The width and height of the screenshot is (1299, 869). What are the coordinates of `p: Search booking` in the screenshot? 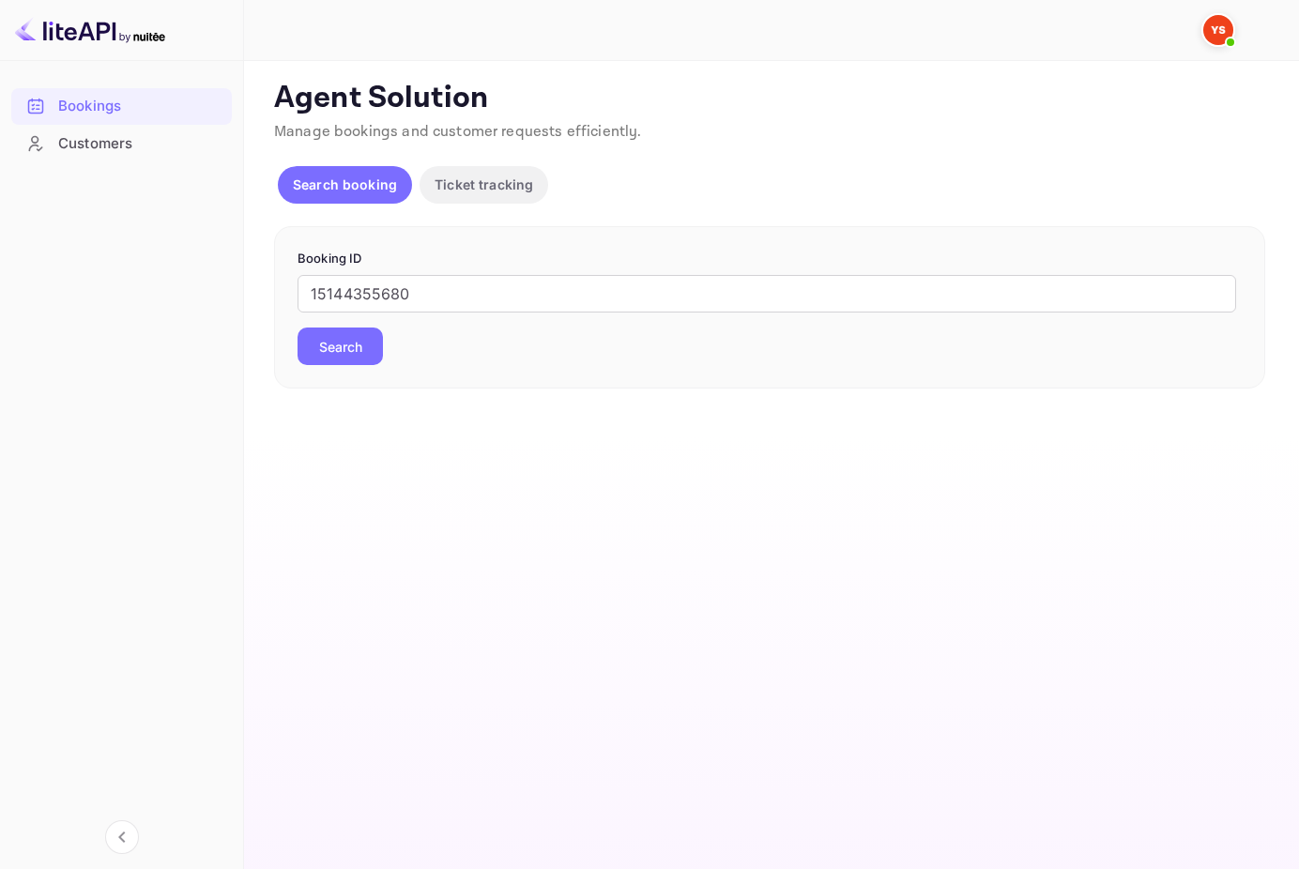 It's located at (345, 184).